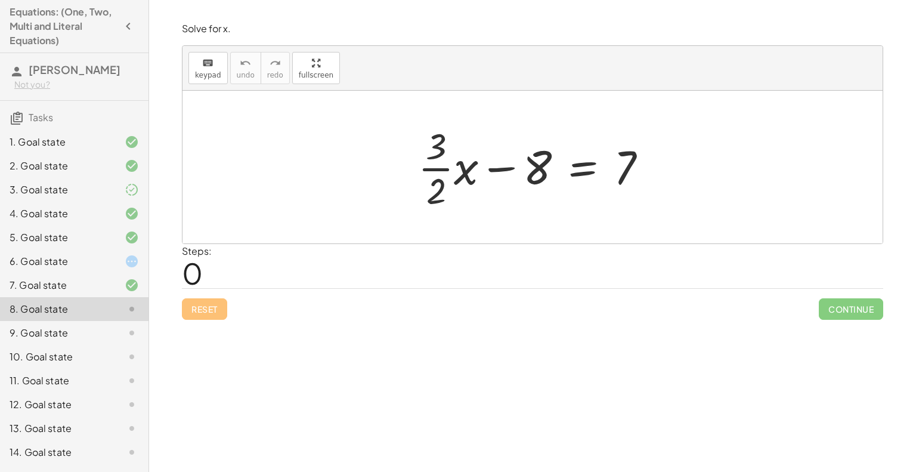 The height and width of the screenshot is (472, 916). I want to click on i: keyboard, so click(208, 63).